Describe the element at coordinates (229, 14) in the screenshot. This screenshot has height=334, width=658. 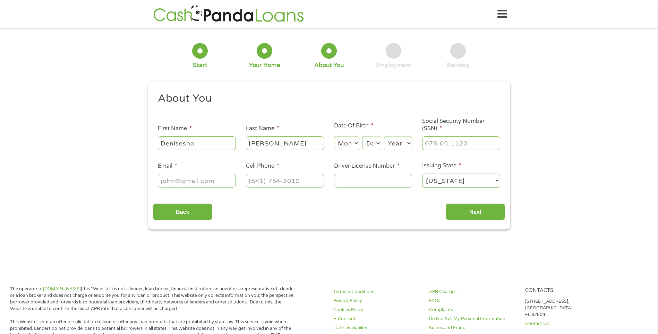
I see `img: GetLoanNow Logo` at that location.